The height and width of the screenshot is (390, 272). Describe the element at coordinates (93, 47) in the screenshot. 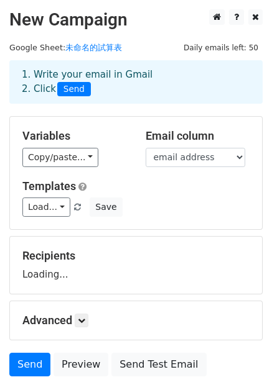

I see `a: 未命名的試算表` at that location.